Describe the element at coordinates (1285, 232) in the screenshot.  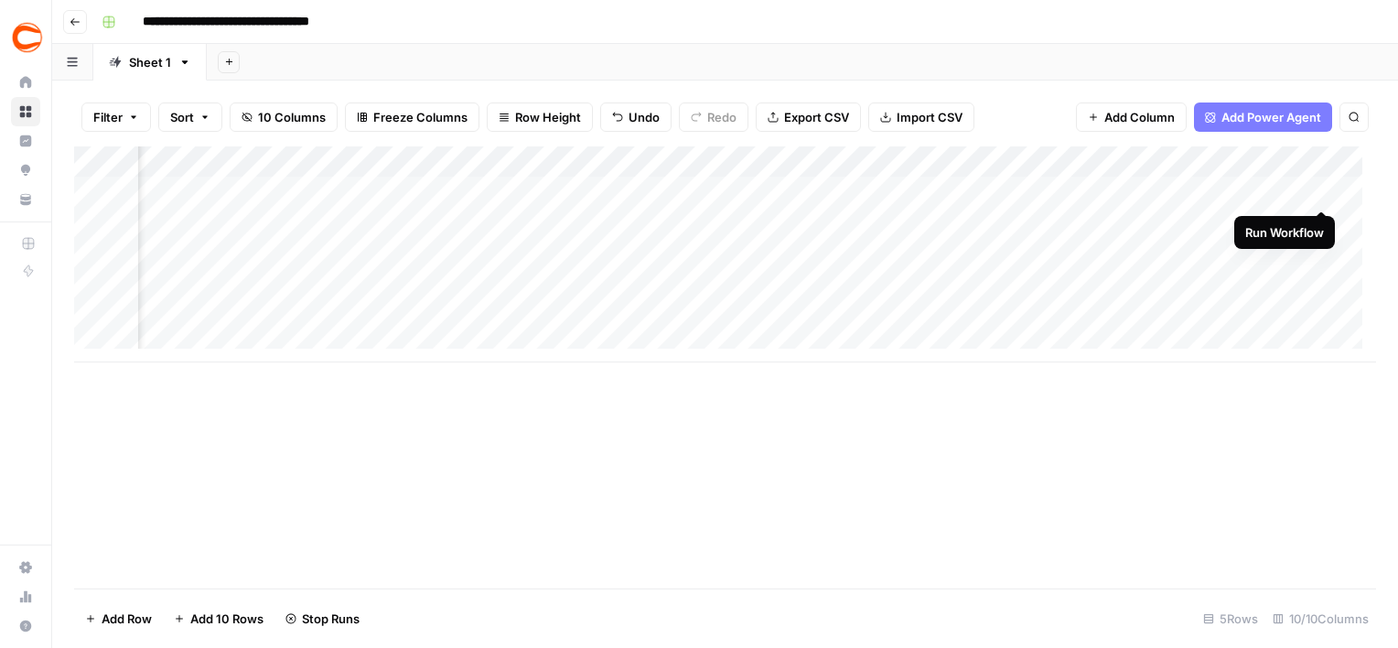
I see `div: Run Workflow` at that location.